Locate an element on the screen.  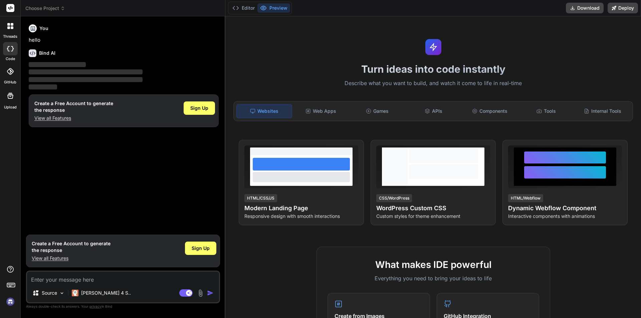
p: Responsive design with smooth interactions is located at coordinates (301, 216).